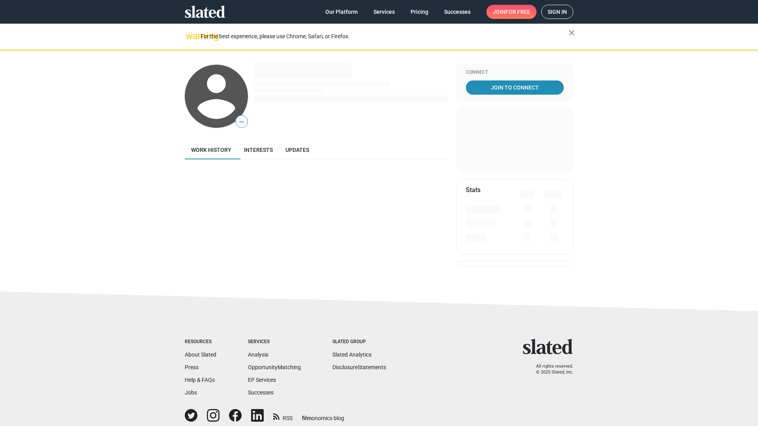 The image size is (758, 426). Describe the element at coordinates (557, 12) in the screenshot. I see `a: Sign in` at that location.